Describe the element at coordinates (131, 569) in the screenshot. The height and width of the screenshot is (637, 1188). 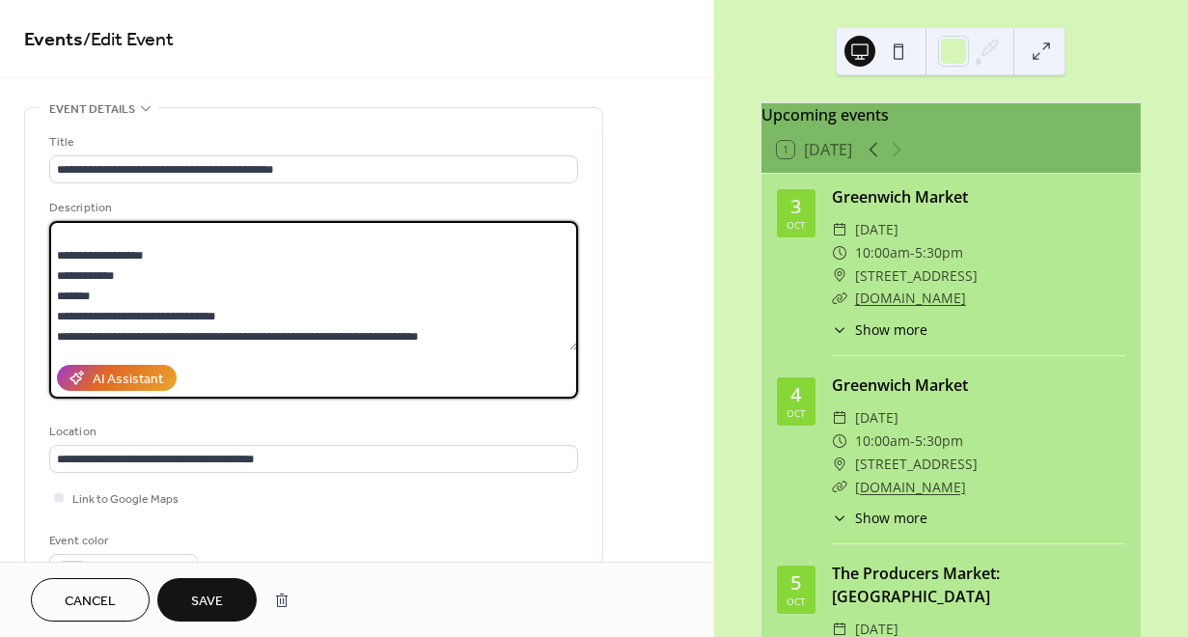
I see `span: #7ED321FF` at that location.